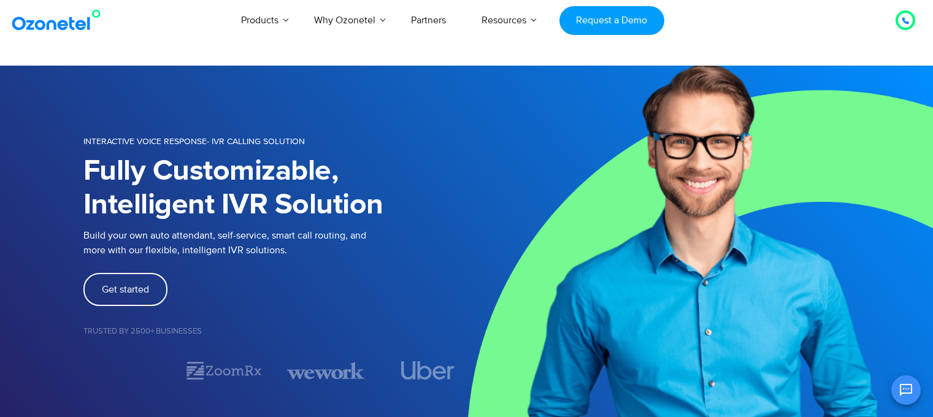 The image size is (933, 417). I want to click on span: INTERACTIVE VOICE RESPONSE- IVR Calling Solution, so click(194, 141).